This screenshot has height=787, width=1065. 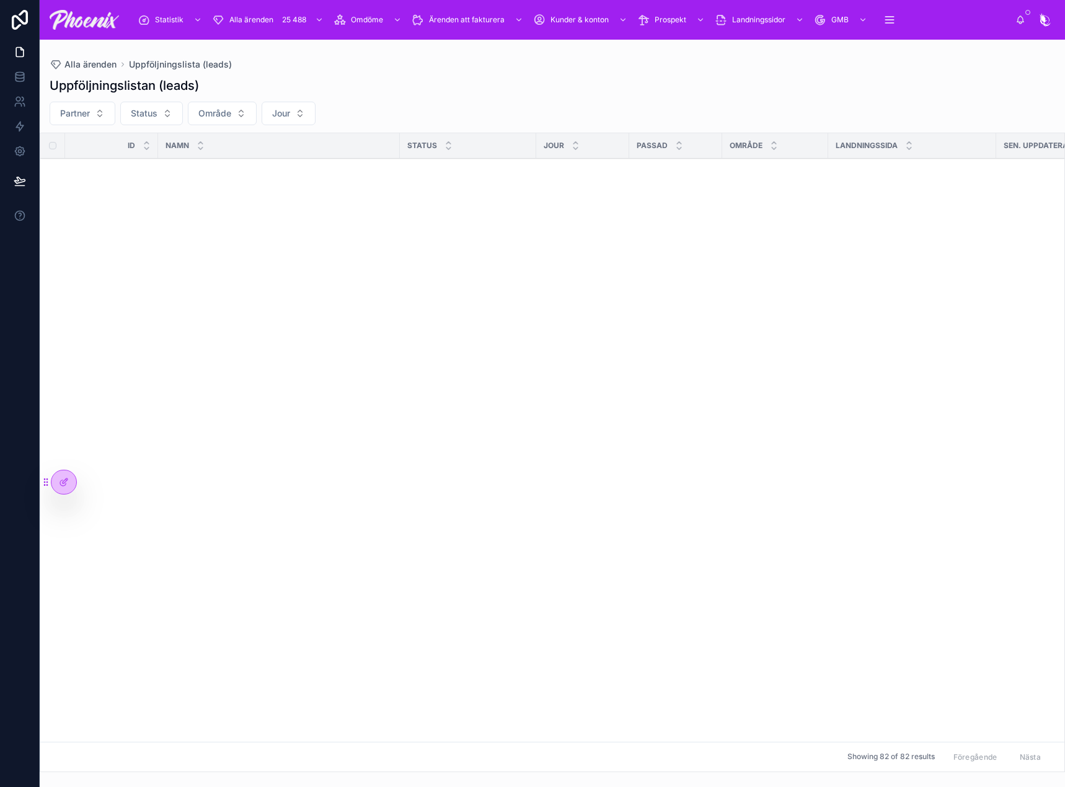 What do you see at coordinates (75, 113) in the screenshot?
I see `span: Partner` at bounding box center [75, 113].